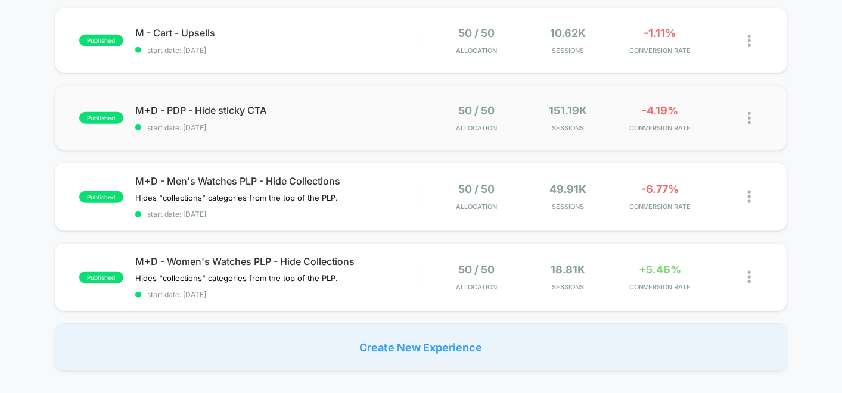  What do you see at coordinates (278, 110) in the screenshot?
I see `span: M+D - PDP - Hide sticky CTA` at bounding box center [278, 110].